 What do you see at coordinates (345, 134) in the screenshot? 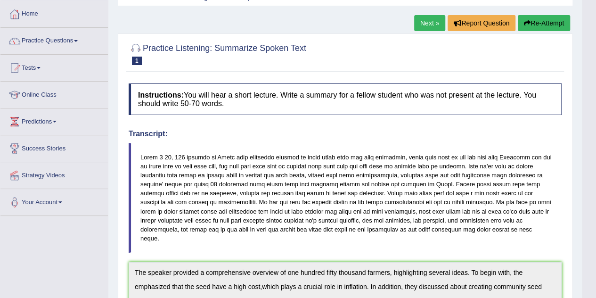
I see `h4: Transcript:` at bounding box center [345, 134].